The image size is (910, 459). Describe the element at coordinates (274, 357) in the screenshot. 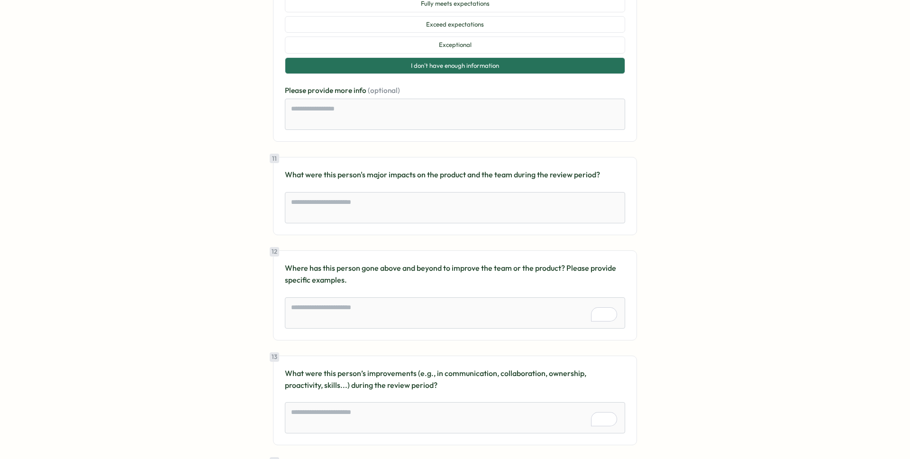

I see `div: 13` at that location.